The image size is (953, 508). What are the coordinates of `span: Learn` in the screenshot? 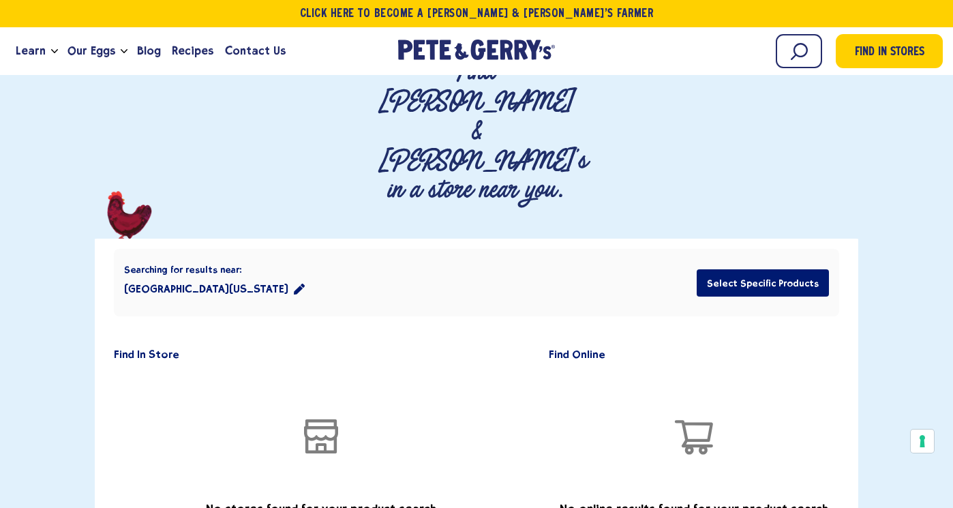 It's located at (31, 50).